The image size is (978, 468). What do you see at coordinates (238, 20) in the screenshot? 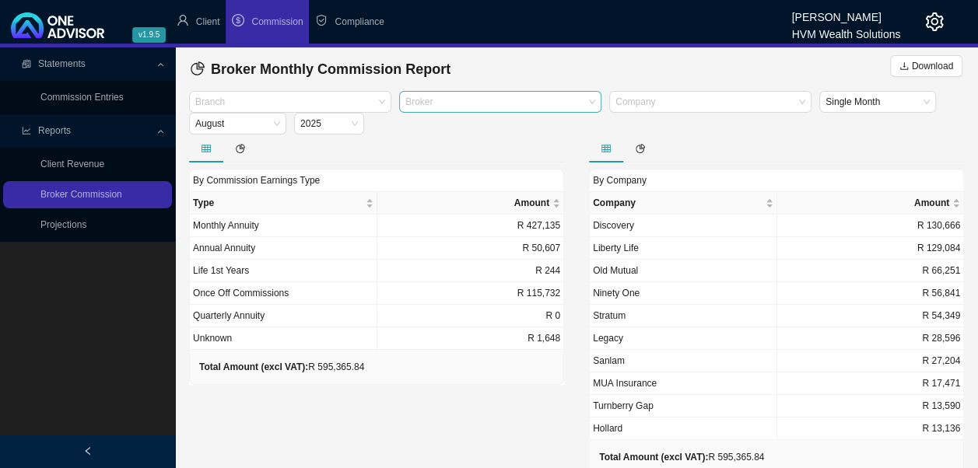
I see `span: dollar` at bounding box center [238, 20].